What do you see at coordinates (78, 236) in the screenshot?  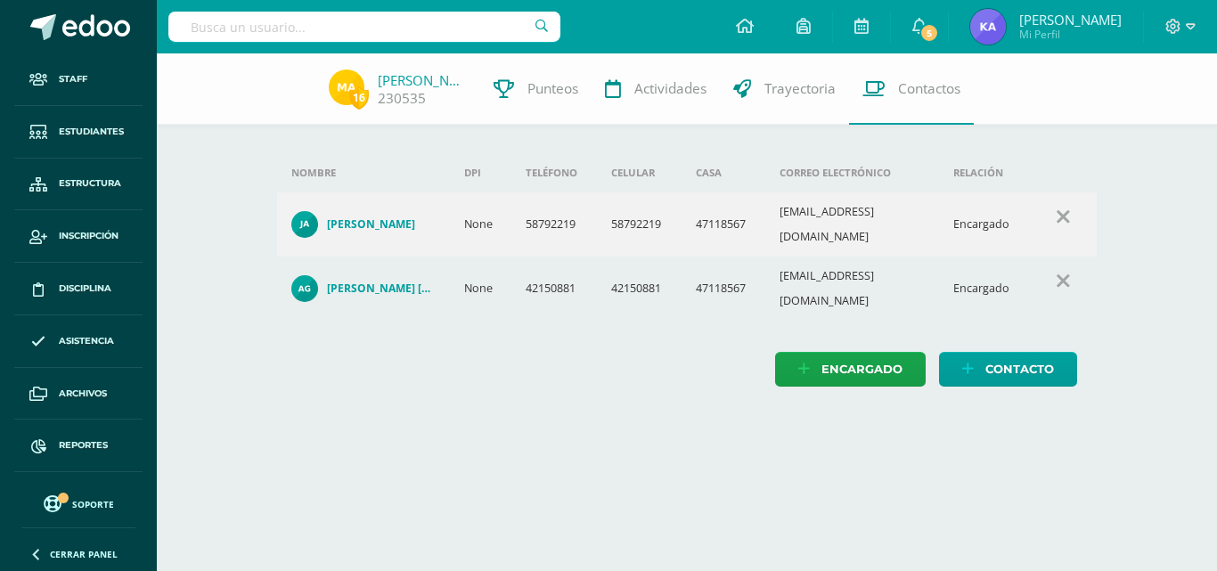 I see `a: Inscripción` at bounding box center [78, 236].